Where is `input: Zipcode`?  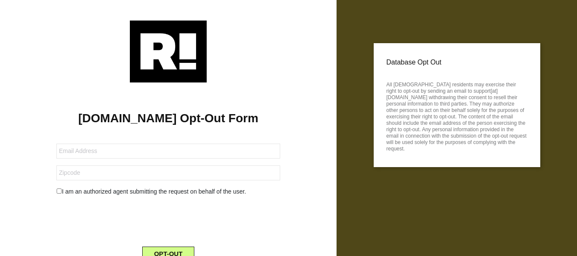 input: Zipcode is located at coordinates (168, 172).